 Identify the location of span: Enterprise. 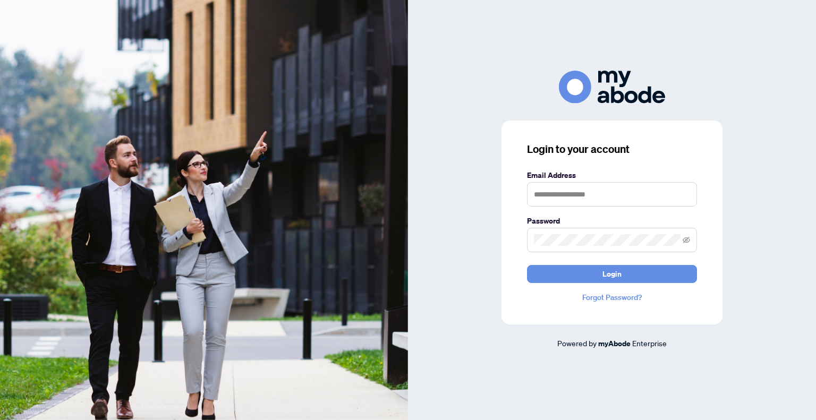
(649, 343).